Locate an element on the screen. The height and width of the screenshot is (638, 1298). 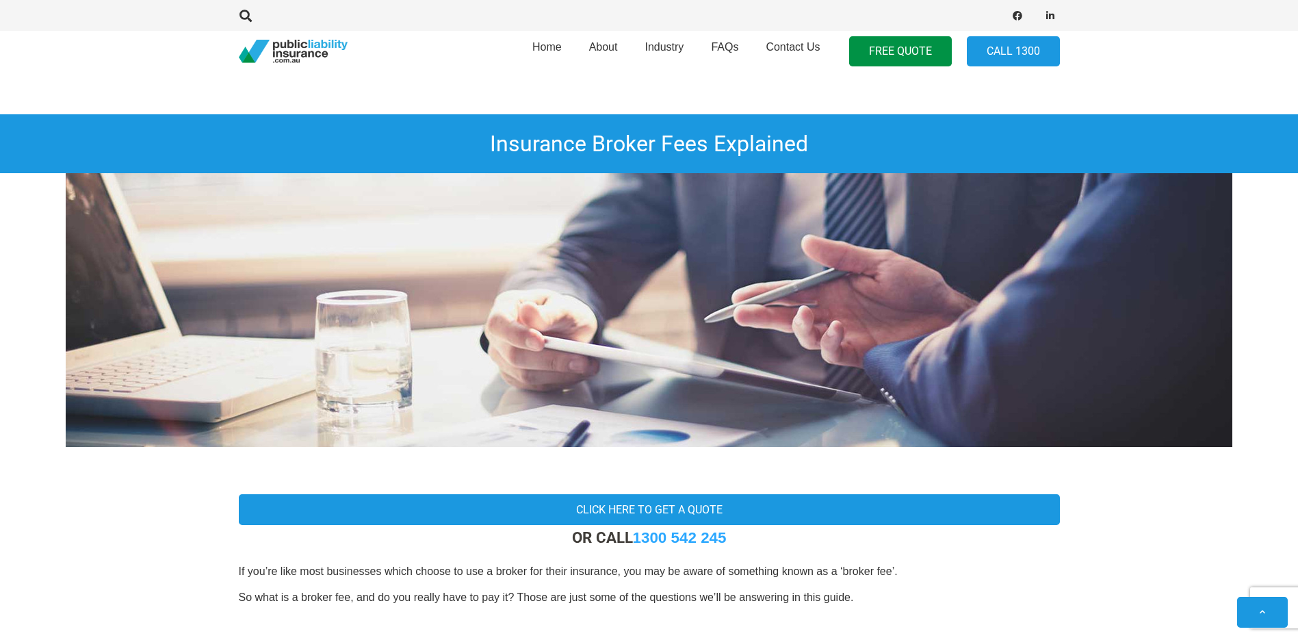
a: Facebook is located at coordinates (1018, 16).